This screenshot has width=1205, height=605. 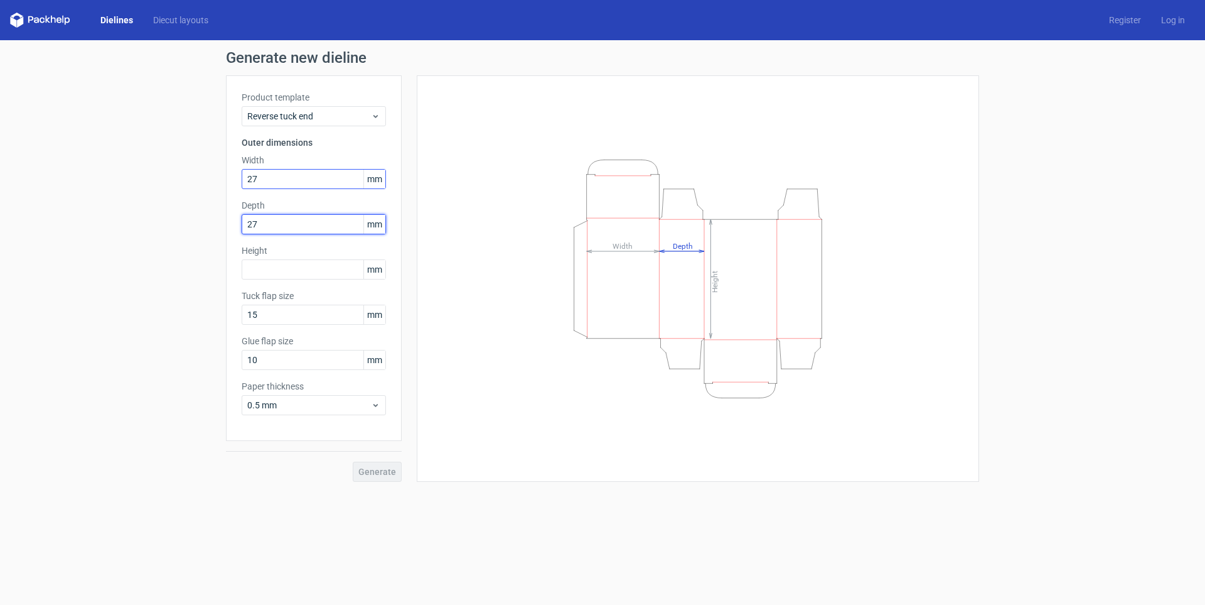 What do you see at coordinates (314, 142) in the screenshot?
I see `h3: Outer dimensions` at bounding box center [314, 142].